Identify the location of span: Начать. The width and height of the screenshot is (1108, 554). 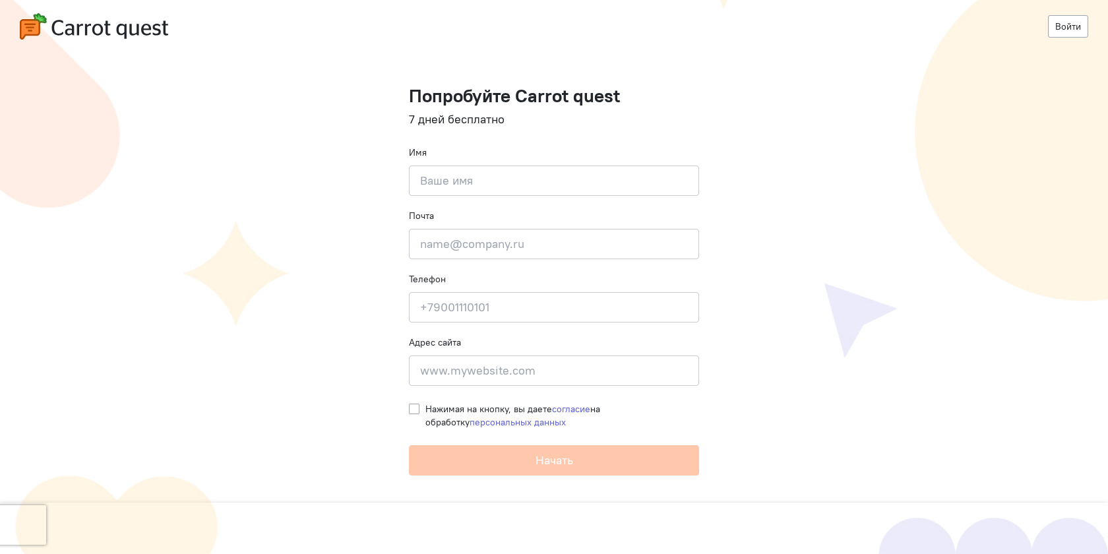
(554, 460).